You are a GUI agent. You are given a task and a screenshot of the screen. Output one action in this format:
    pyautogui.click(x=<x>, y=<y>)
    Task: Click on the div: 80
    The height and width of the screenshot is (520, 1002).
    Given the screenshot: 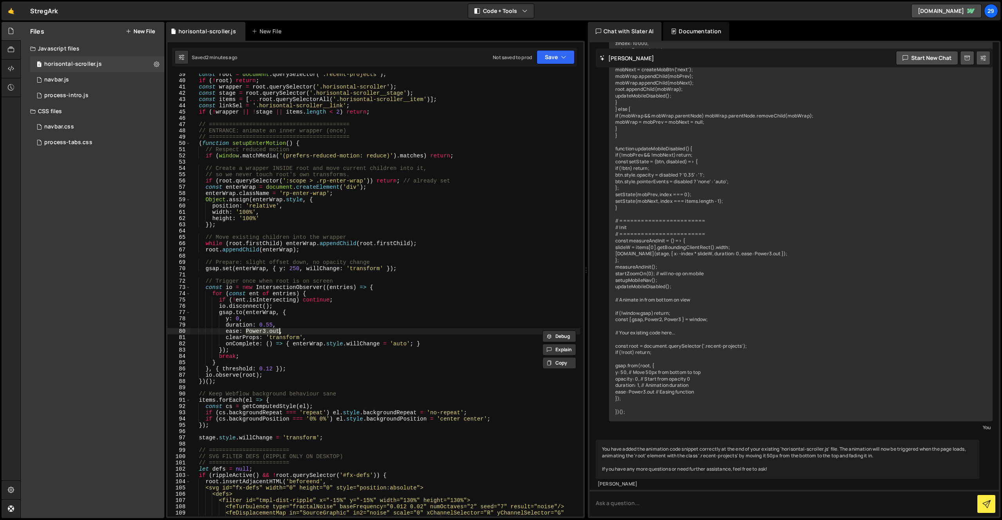 What is the action you would take?
    pyautogui.click(x=179, y=331)
    